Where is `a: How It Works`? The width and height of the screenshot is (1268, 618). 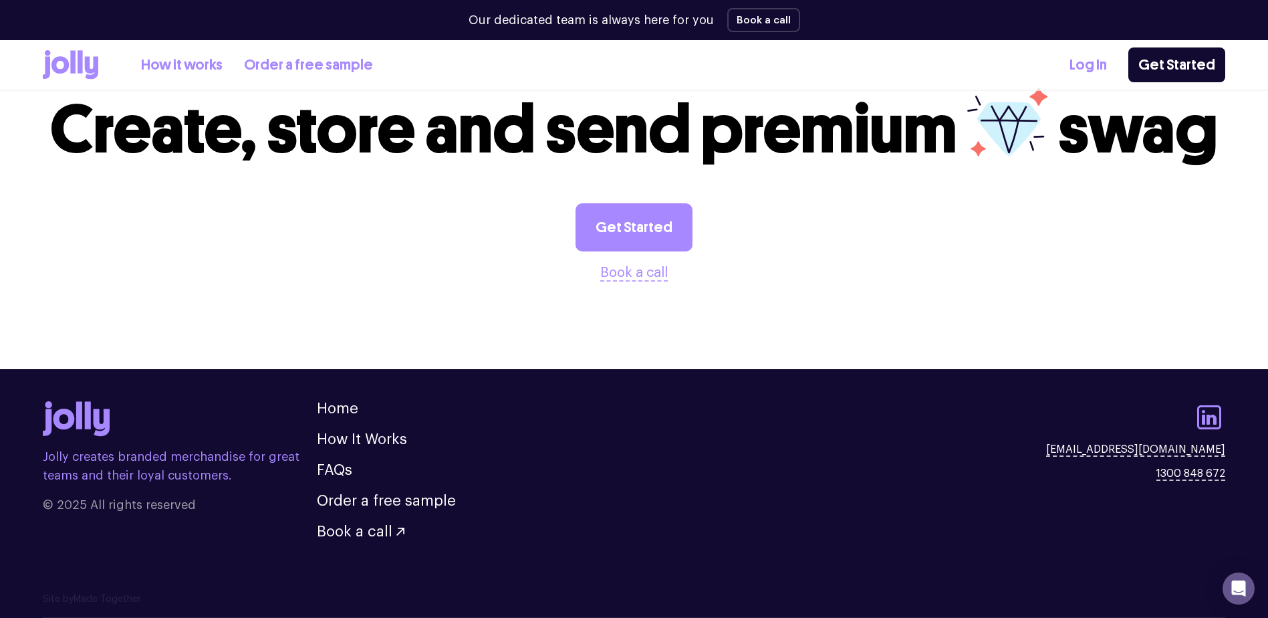 a: How It Works is located at coordinates (362, 439).